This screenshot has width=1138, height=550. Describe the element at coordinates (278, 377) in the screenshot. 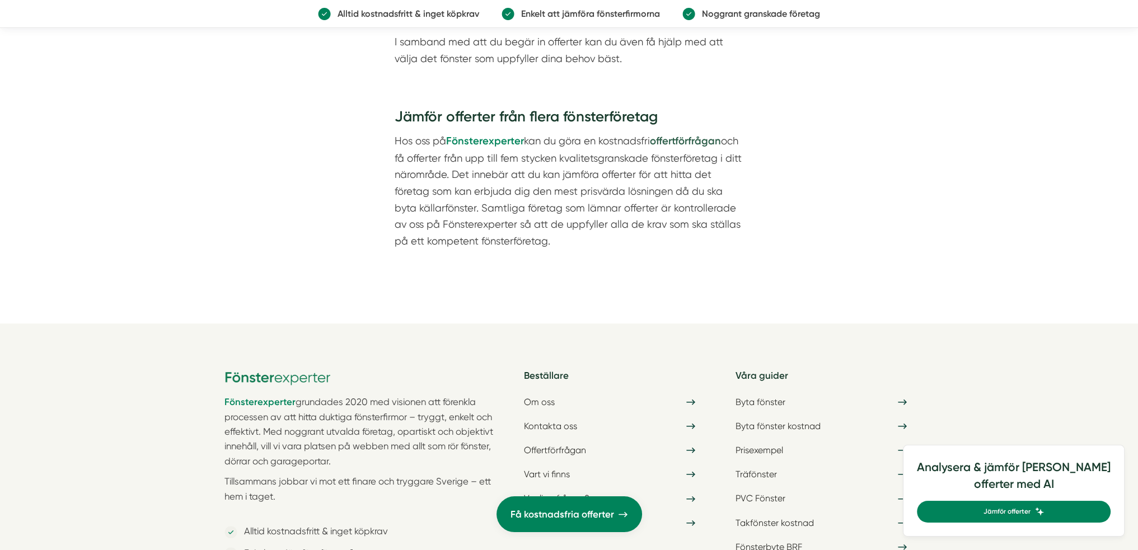

I see `img: Fönsterexperter` at that location.